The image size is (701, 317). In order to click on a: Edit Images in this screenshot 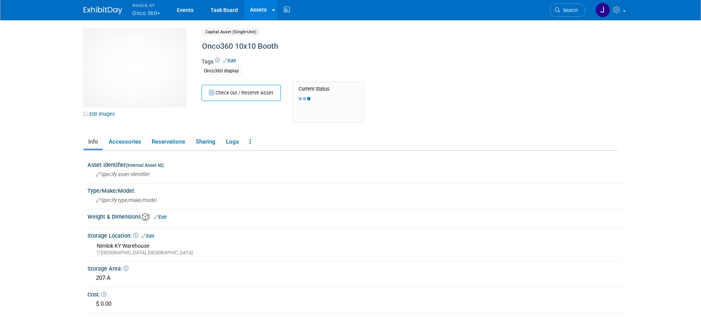, I will do `click(101, 114)`.